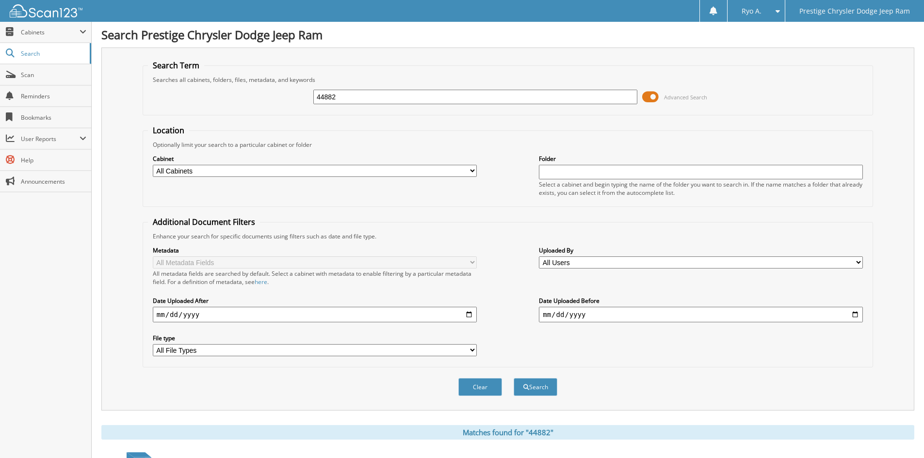 This screenshot has height=458, width=924. What do you see at coordinates (53, 53) in the screenshot?
I see `span: Search` at bounding box center [53, 53].